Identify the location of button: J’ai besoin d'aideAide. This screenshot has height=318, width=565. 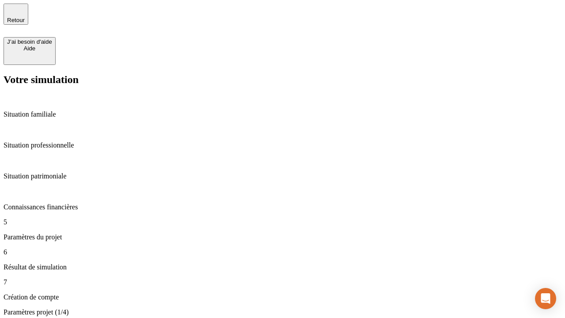
(30, 51).